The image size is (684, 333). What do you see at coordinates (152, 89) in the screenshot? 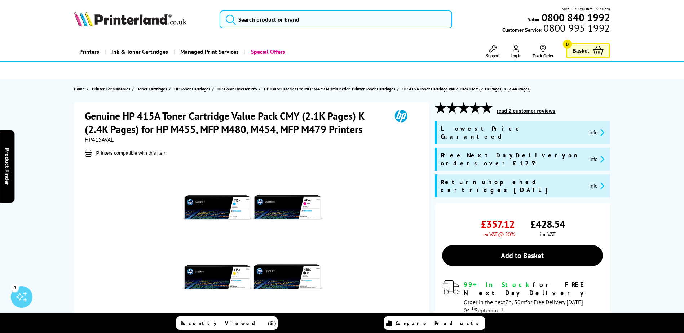
I see `span: Toner Cartridges` at bounding box center [152, 89].